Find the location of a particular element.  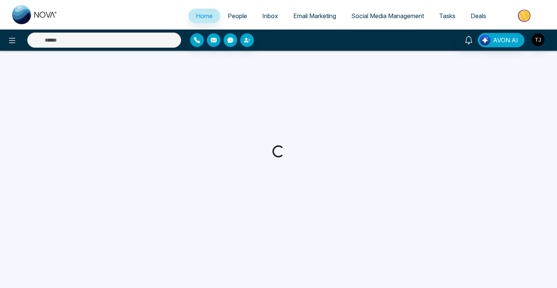

img: Lead Flow is located at coordinates (485, 40).